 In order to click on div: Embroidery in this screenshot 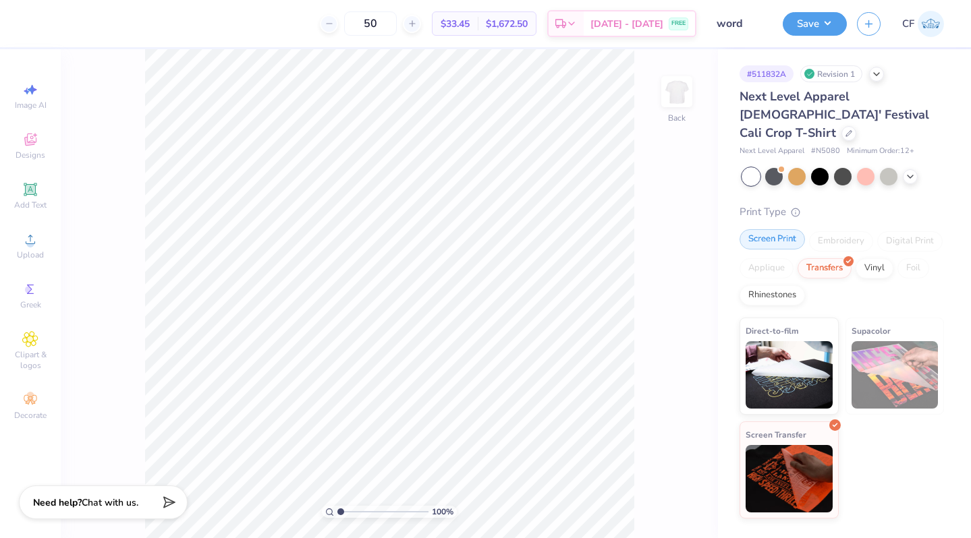, I will do `click(841, 242)`.